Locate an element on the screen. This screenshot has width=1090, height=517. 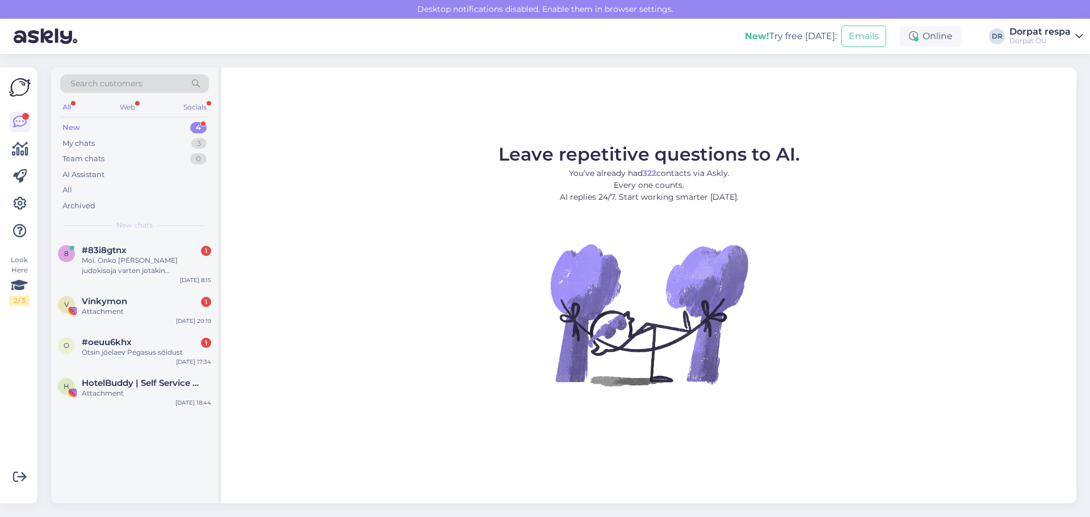
div: Dorpat respa is located at coordinates (1040, 32).